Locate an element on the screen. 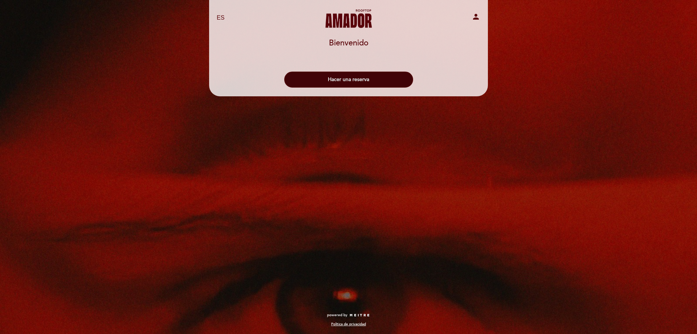  button: person is located at coordinates (476, 18).